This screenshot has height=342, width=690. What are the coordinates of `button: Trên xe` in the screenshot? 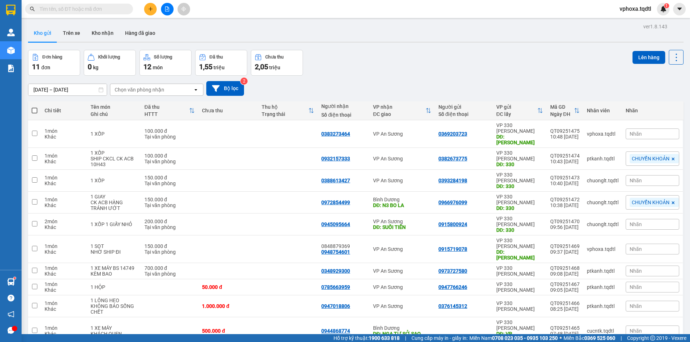 It's located at (71, 33).